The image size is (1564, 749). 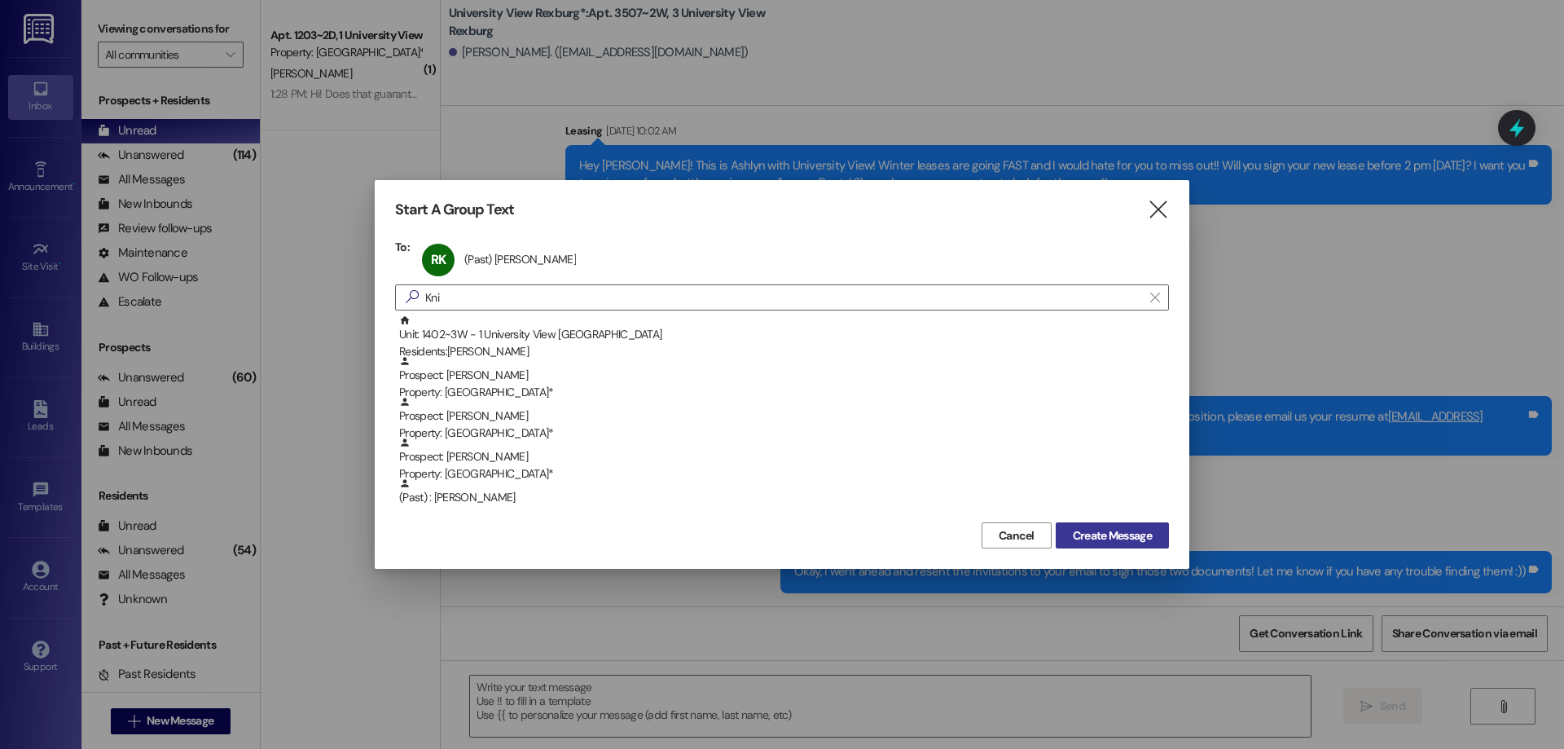 What do you see at coordinates (402, 247) in the screenshot?
I see `h3: To:` at bounding box center [402, 247].